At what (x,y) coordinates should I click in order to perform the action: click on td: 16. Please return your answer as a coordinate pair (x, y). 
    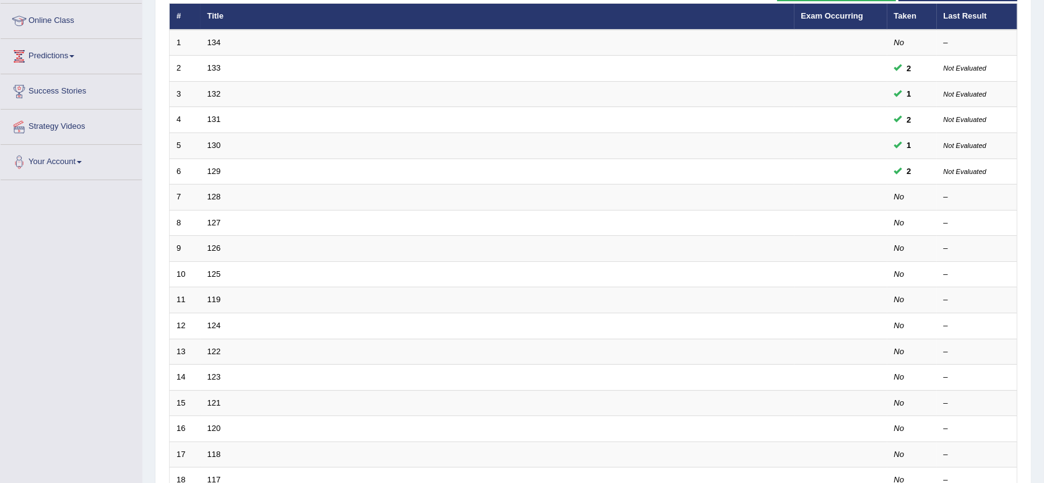
    Looking at the image, I should click on (185, 429).